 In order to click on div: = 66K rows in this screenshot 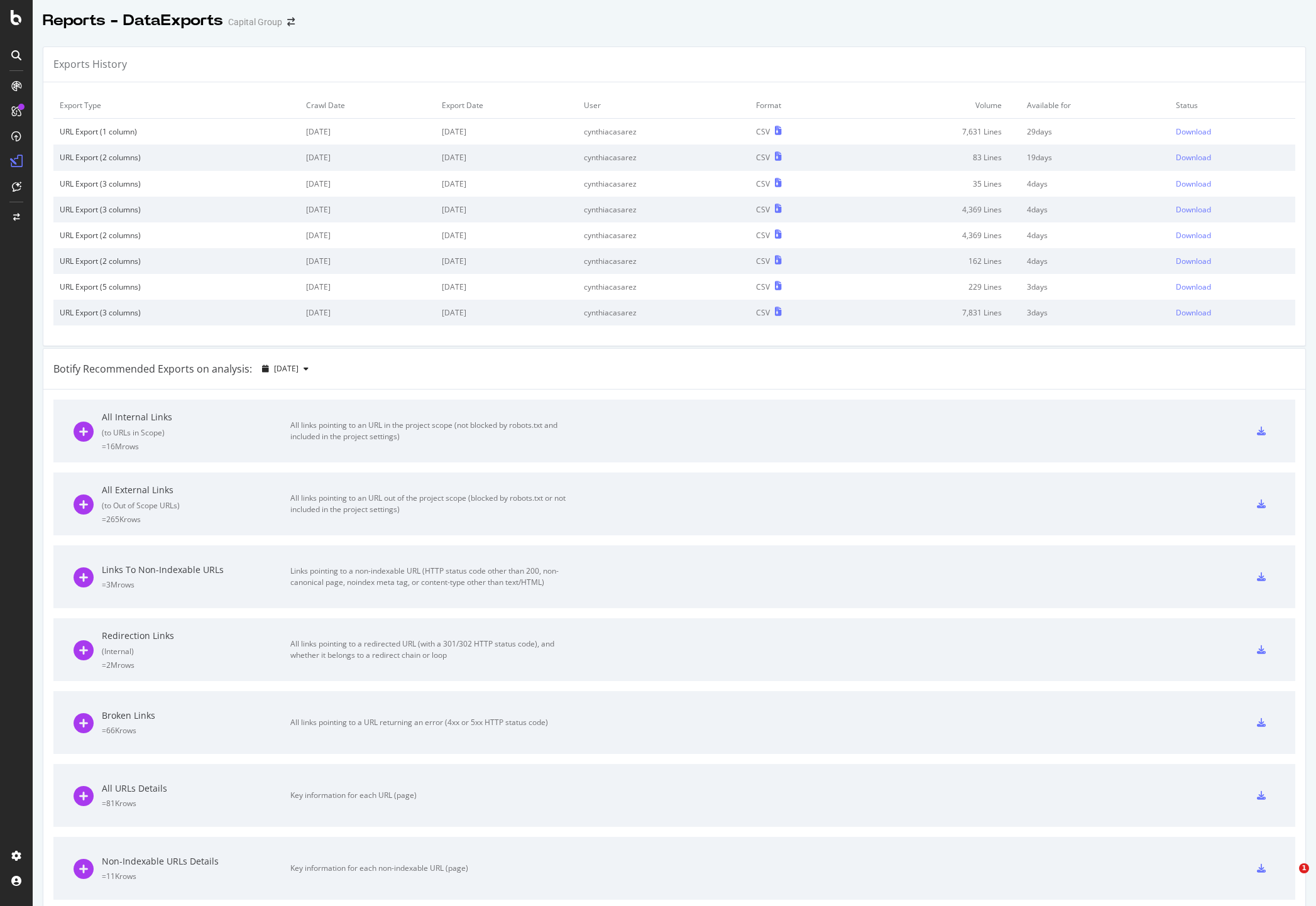, I will do `click(196, 730)`.